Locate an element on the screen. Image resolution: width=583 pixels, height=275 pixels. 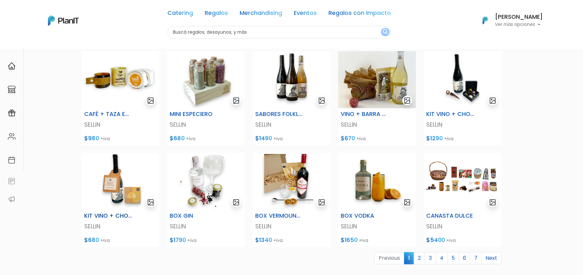
a: Next is located at coordinates (492, 258).